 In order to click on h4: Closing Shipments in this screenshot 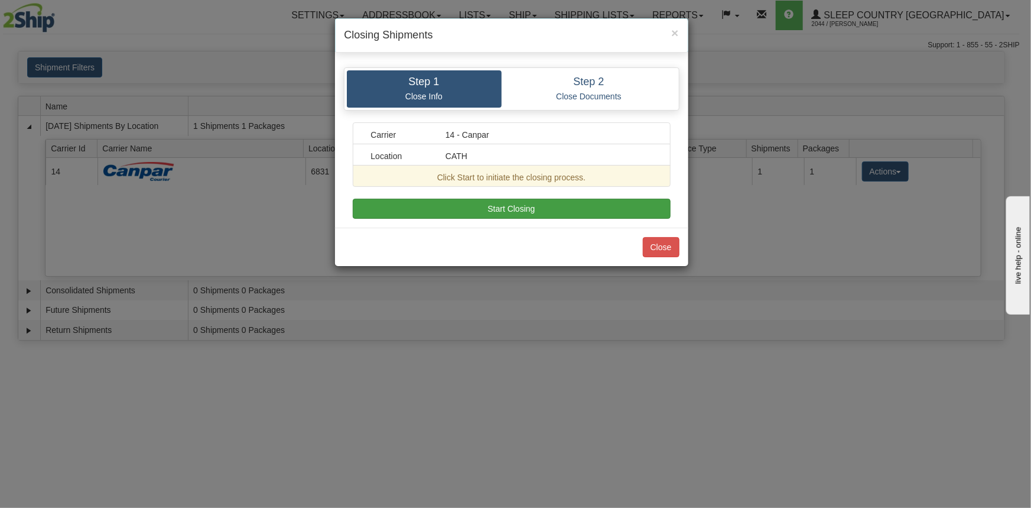, I will do `click(512, 35)`.